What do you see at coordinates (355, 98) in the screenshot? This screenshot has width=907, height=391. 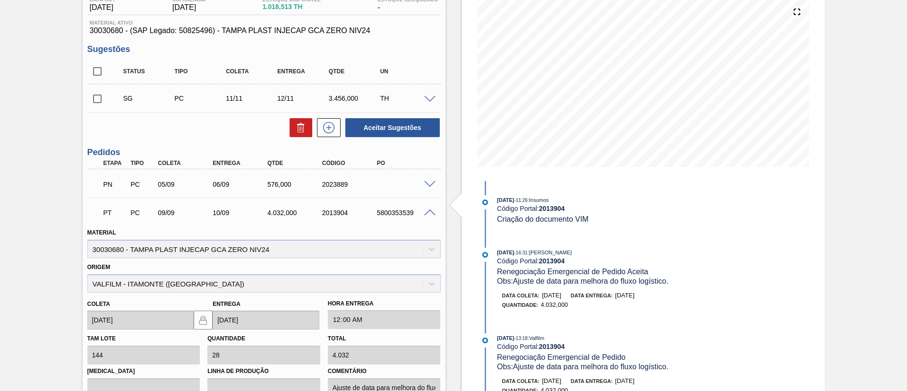 I see `div: 3.456,000` at bounding box center [355, 98].